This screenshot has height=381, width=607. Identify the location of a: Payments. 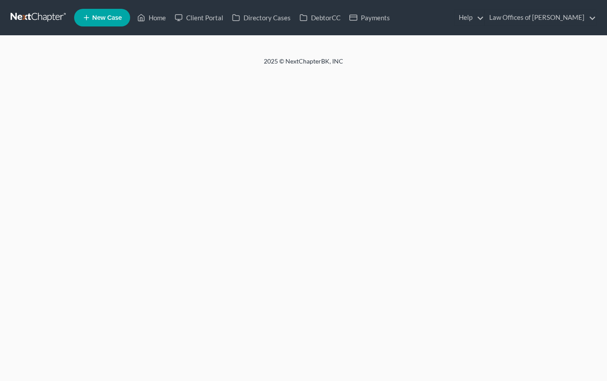
(370, 18).